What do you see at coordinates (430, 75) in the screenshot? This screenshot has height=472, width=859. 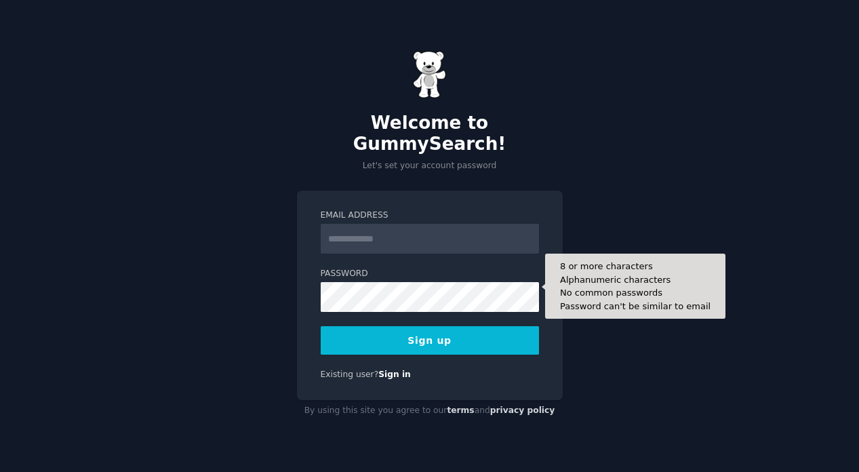 I see `img: Gummy Bear` at bounding box center [430, 75].